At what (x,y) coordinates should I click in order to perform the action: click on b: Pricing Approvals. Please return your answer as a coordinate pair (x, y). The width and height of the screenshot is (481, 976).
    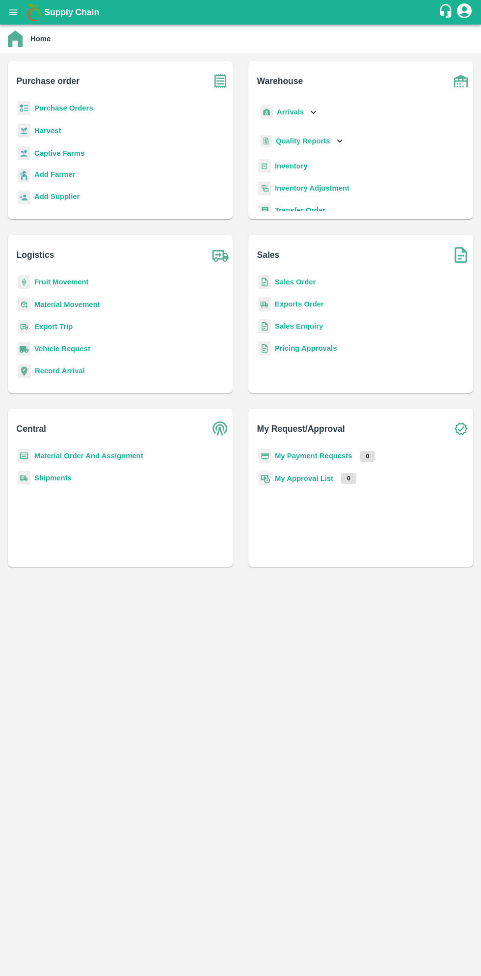
    Looking at the image, I should click on (306, 348).